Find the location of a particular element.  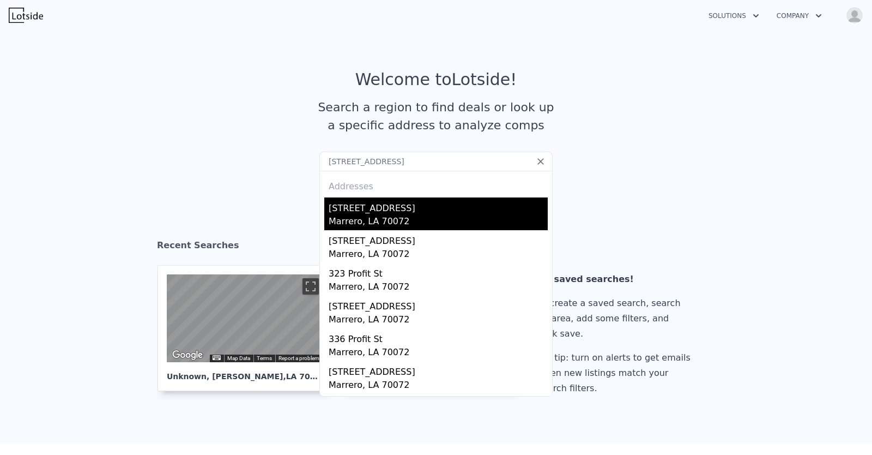

a: Open this area in Google Maps (opens a new window) is located at coordinates (188, 355).